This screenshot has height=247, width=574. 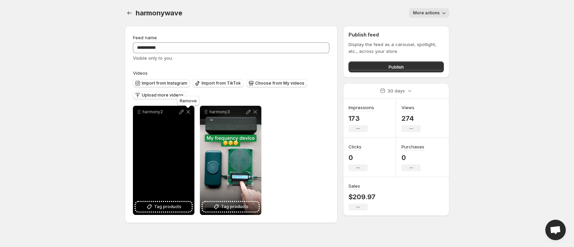 I want to click on p: harmony2, so click(x=160, y=112).